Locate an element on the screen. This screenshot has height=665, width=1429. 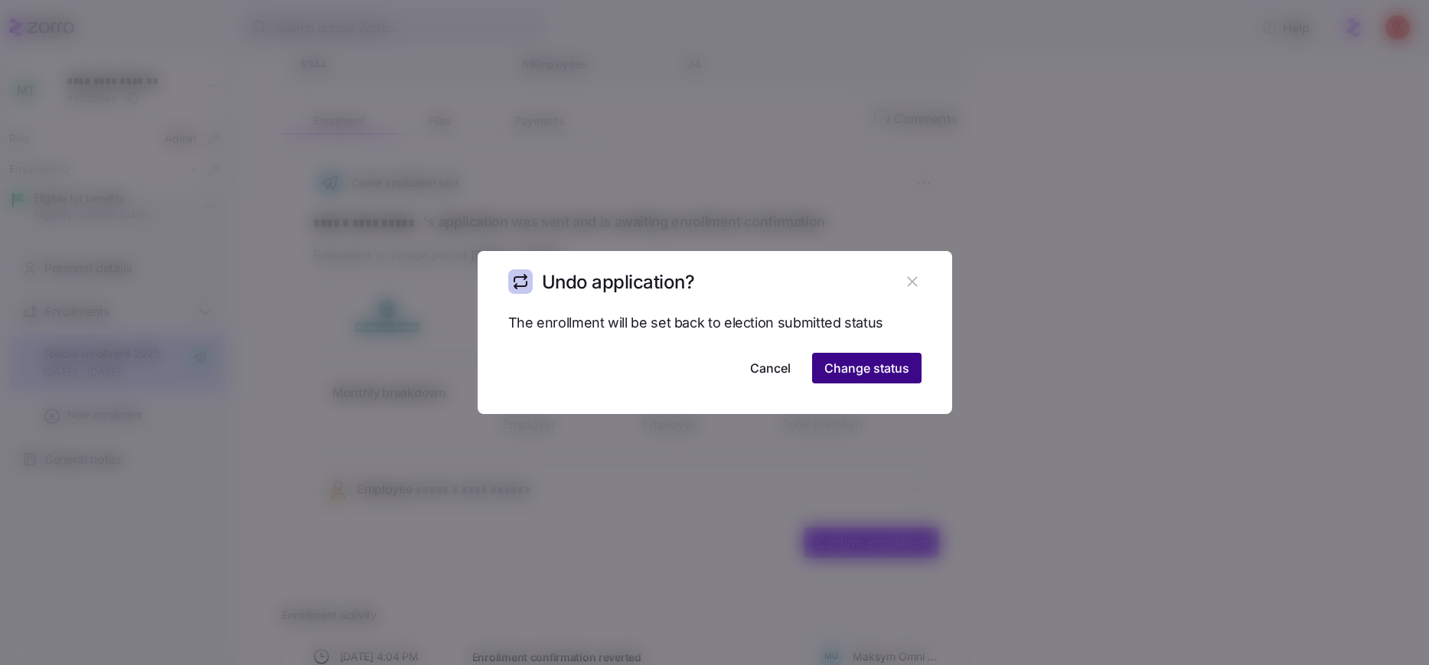
button: Change status is located at coordinates (866, 368).